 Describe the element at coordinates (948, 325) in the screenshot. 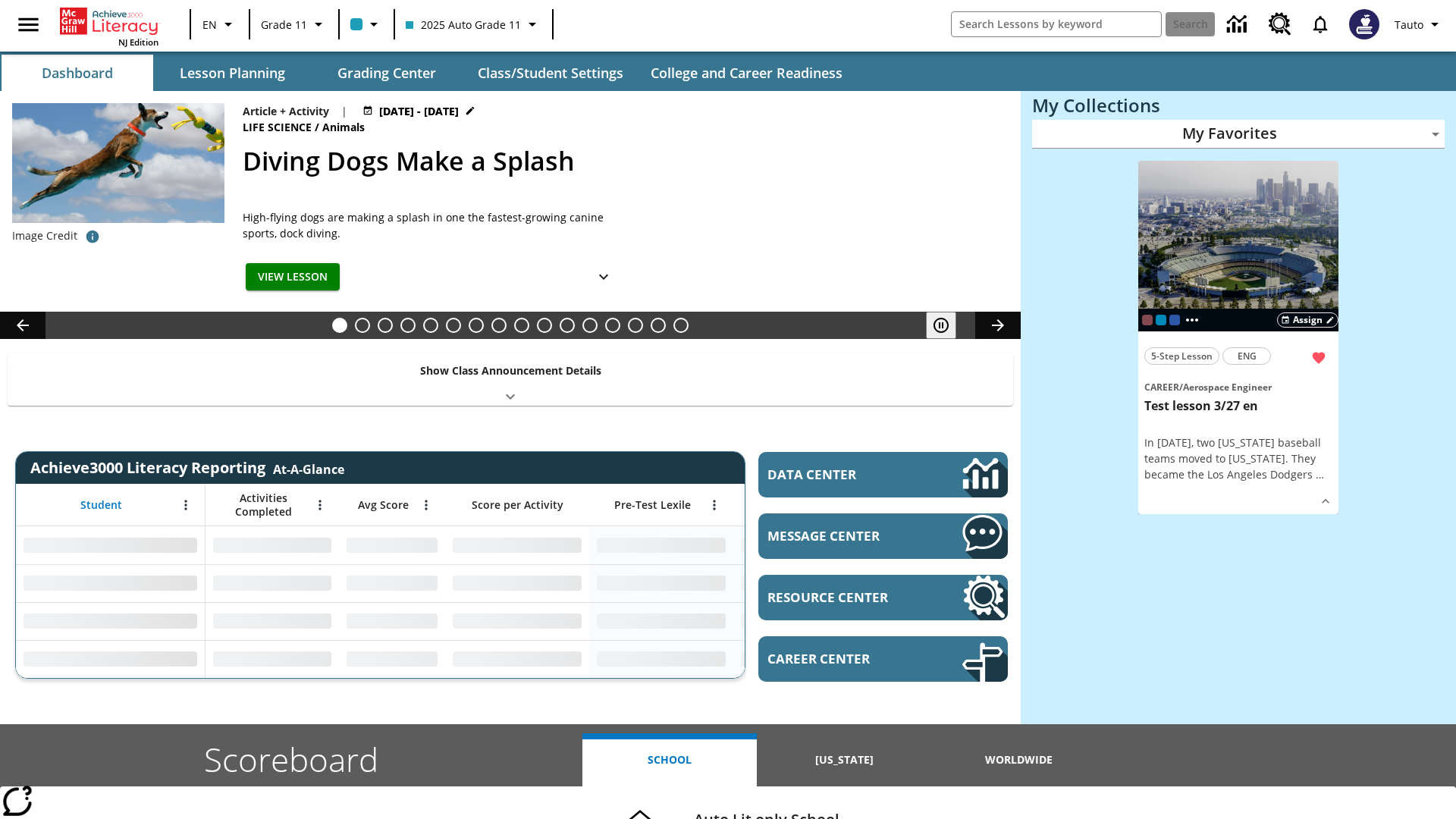

I see `div: Pause` at that location.